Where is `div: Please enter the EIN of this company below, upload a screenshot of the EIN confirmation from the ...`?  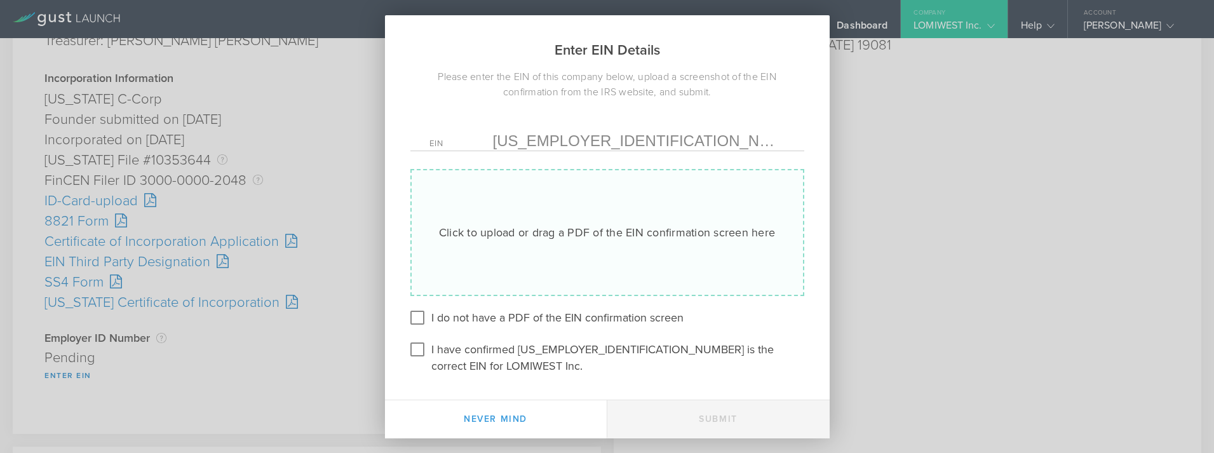
div: Please enter the EIN of this company below, upload a screenshot of the EIN confirmation from the ... is located at coordinates (607, 84).